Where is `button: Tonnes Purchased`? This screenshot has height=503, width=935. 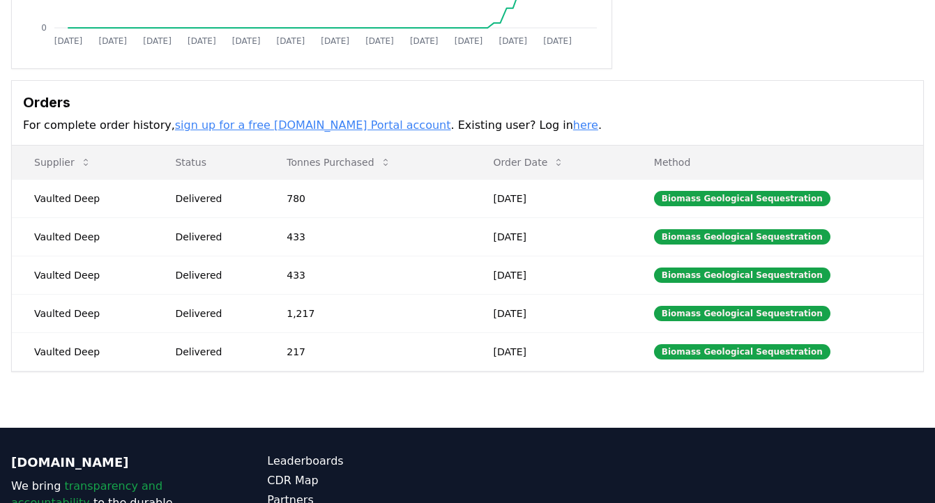 button: Tonnes Purchased is located at coordinates (338, 162).